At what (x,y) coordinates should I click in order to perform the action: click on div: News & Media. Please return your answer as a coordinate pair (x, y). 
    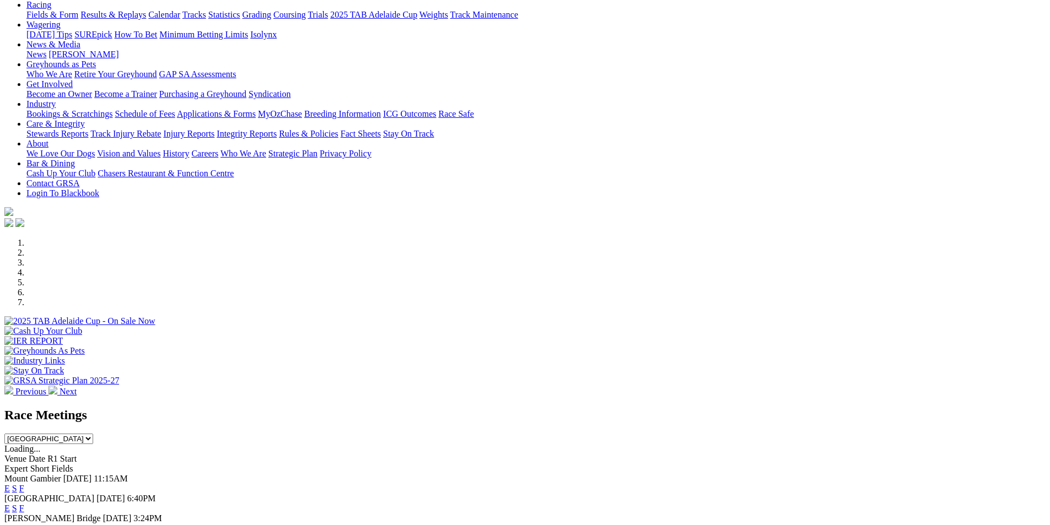
    Looking at the image, I should click on (536, 55).